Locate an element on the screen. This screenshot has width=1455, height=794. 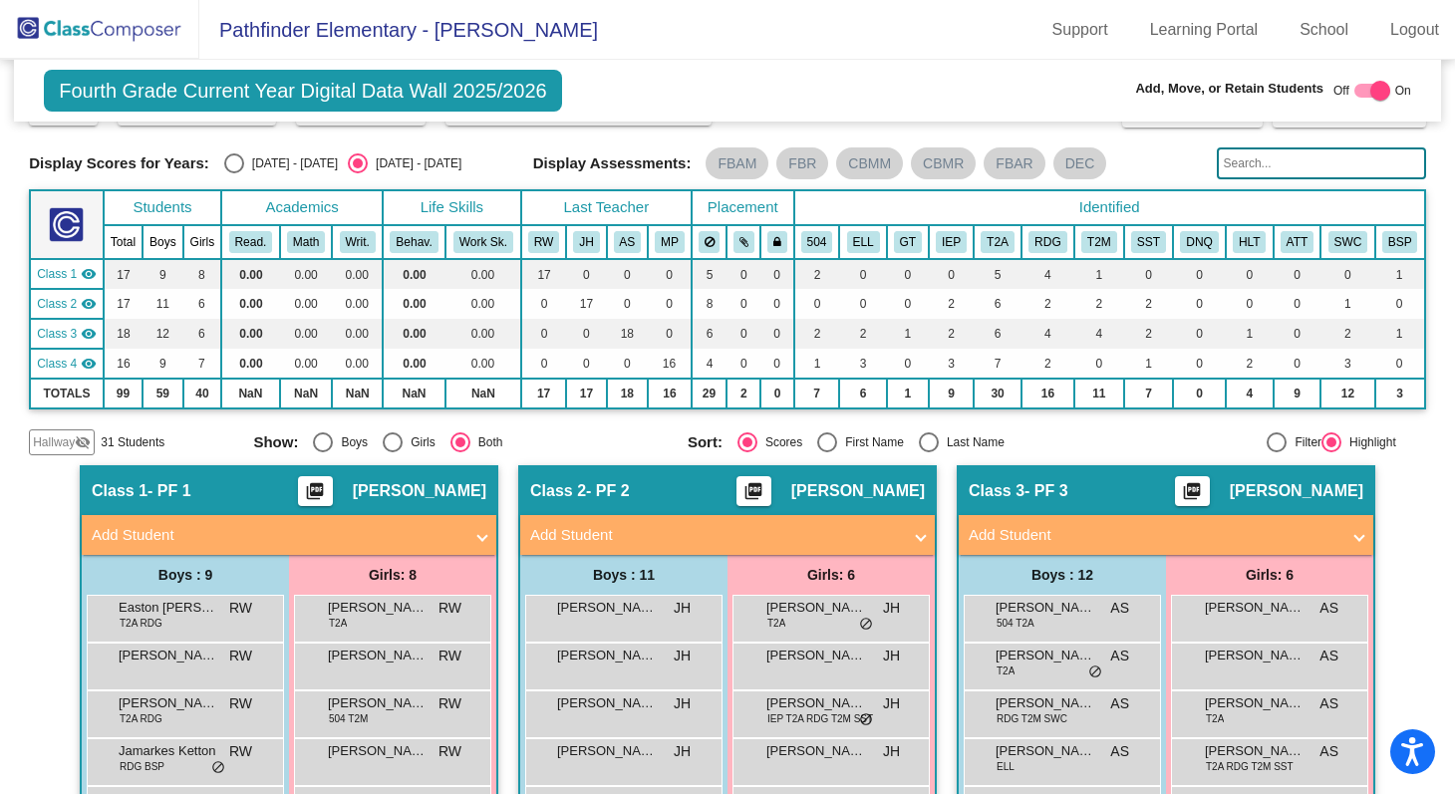
th: Students is located at coordinates (162, 207).